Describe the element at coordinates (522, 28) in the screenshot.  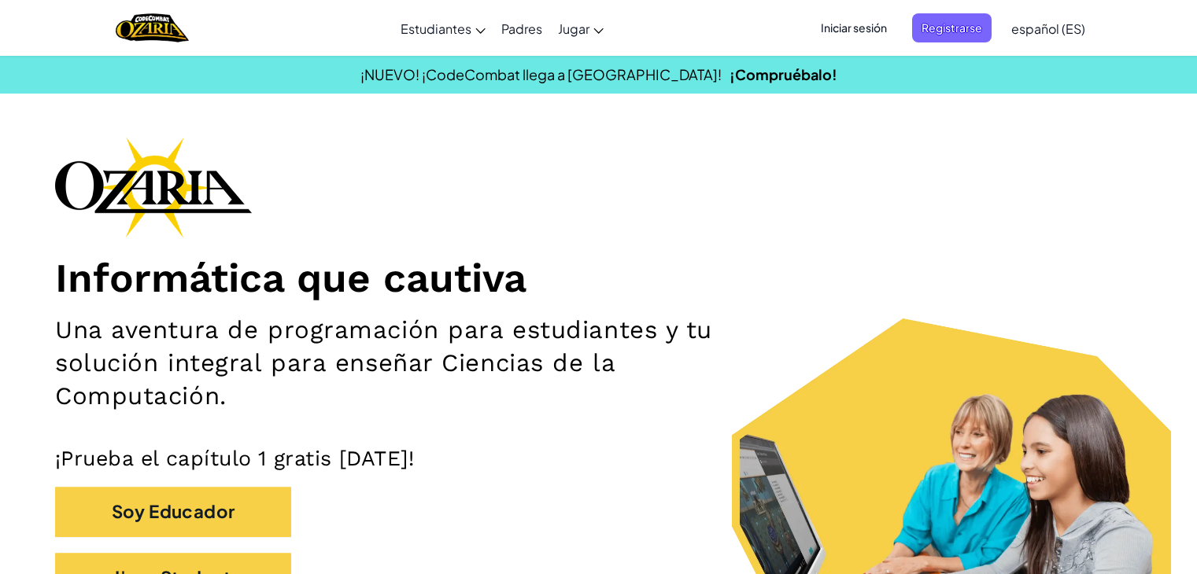
I see `a: Padres` at that location.